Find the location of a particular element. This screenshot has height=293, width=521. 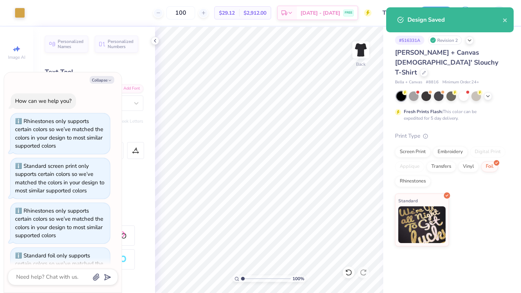

img: Back is located at coordinates (361, 50).